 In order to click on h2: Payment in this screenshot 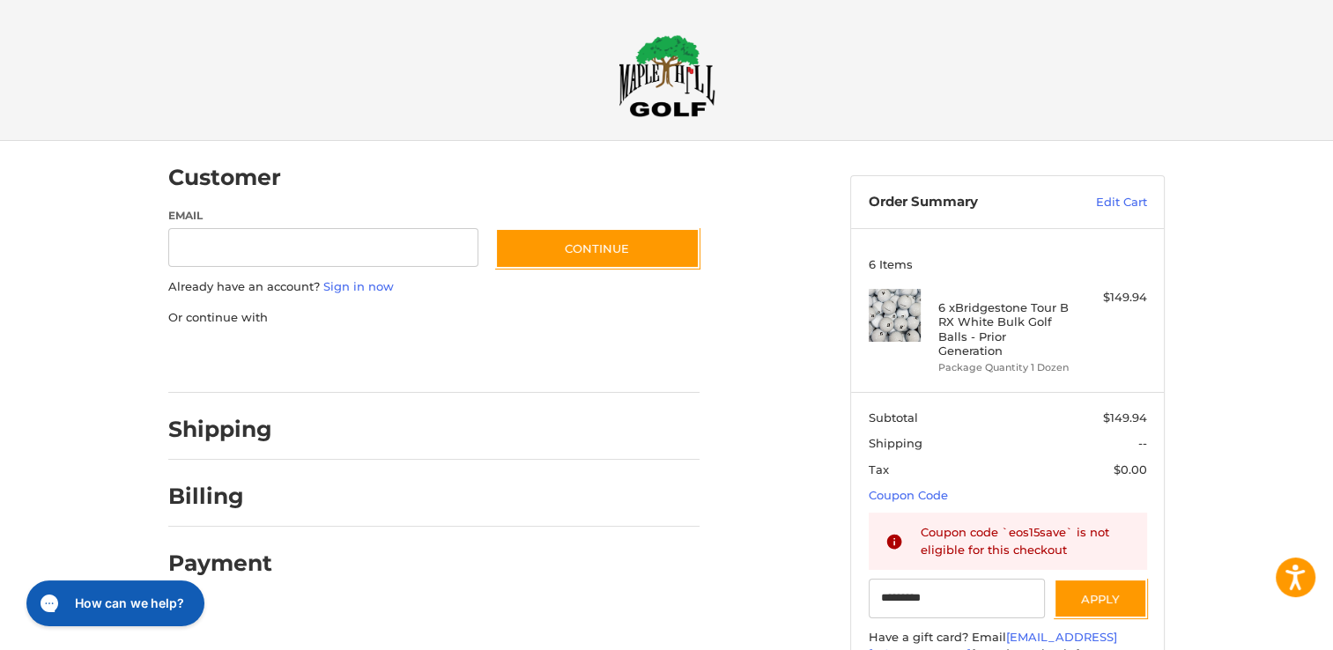, I will do `click(220, 563)`.